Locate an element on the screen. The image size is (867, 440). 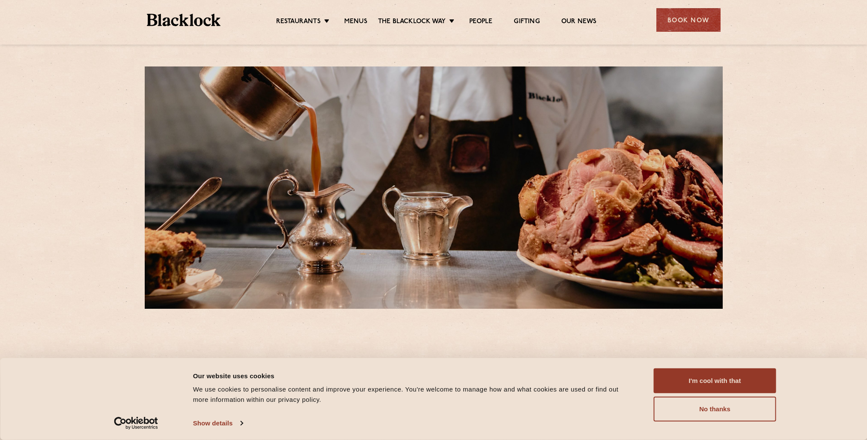
a: Gifting is located at coordinates (527, 22).